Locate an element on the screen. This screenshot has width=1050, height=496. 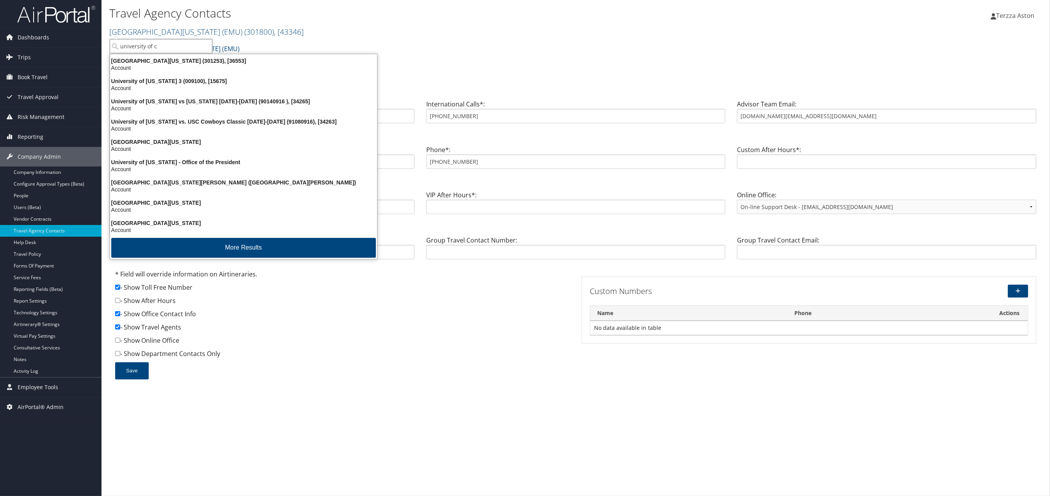
span: Dashboards is located at coordinates (33, 37).